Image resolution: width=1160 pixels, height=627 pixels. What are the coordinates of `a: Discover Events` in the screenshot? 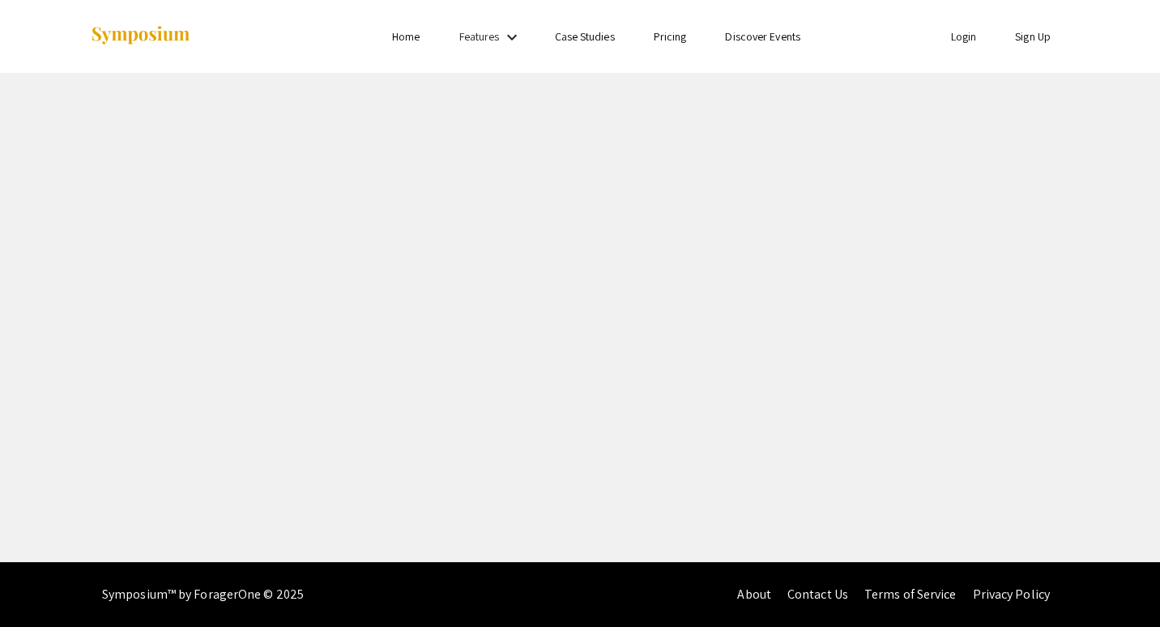 It's located at (762, 36).